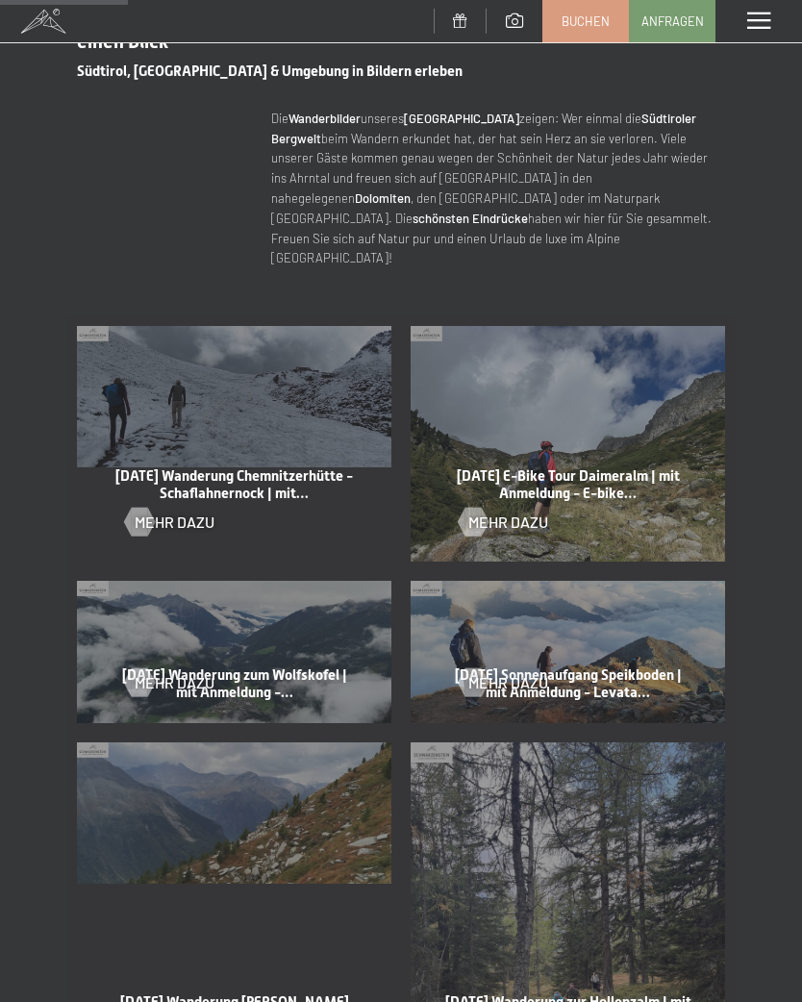 This screenshot has width=802, height=1002. What do you see at coordinates (383, 198) in the screenshot?
I see `strong: Dolomiten` at bounding box center [383, 198].